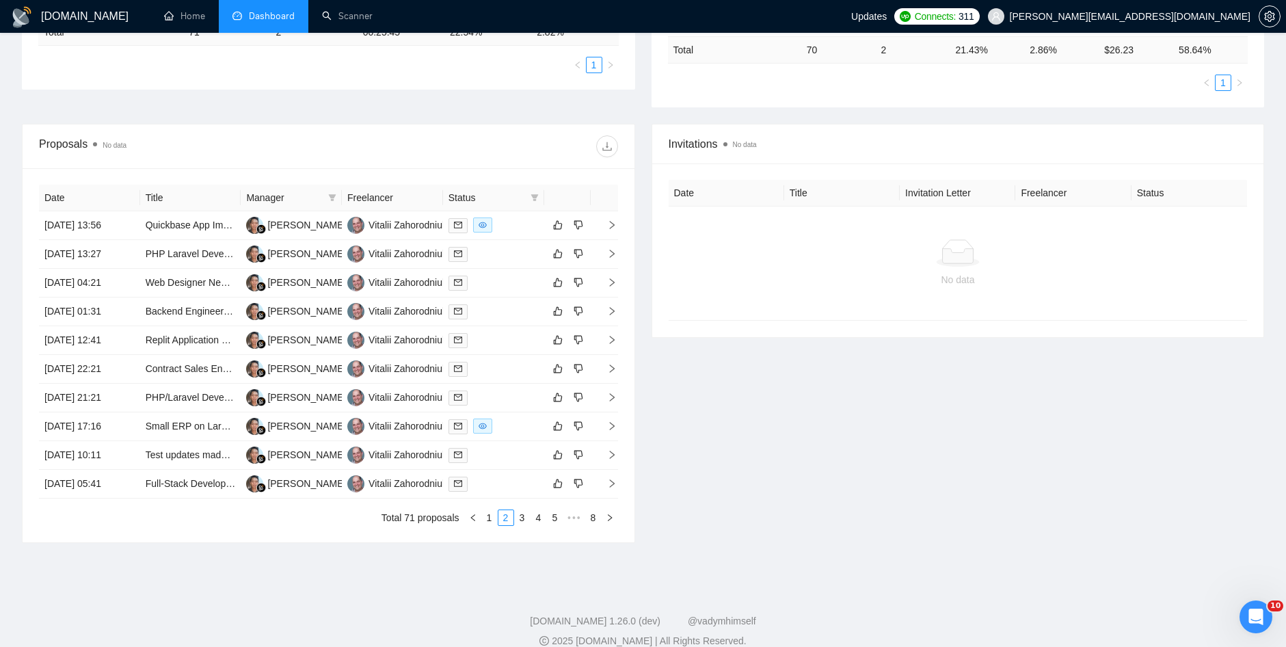 The image size is (1286, 647). Describe the element at coordinates (347, 16) in the screenshot. I see `a: searchScanner` at that location.